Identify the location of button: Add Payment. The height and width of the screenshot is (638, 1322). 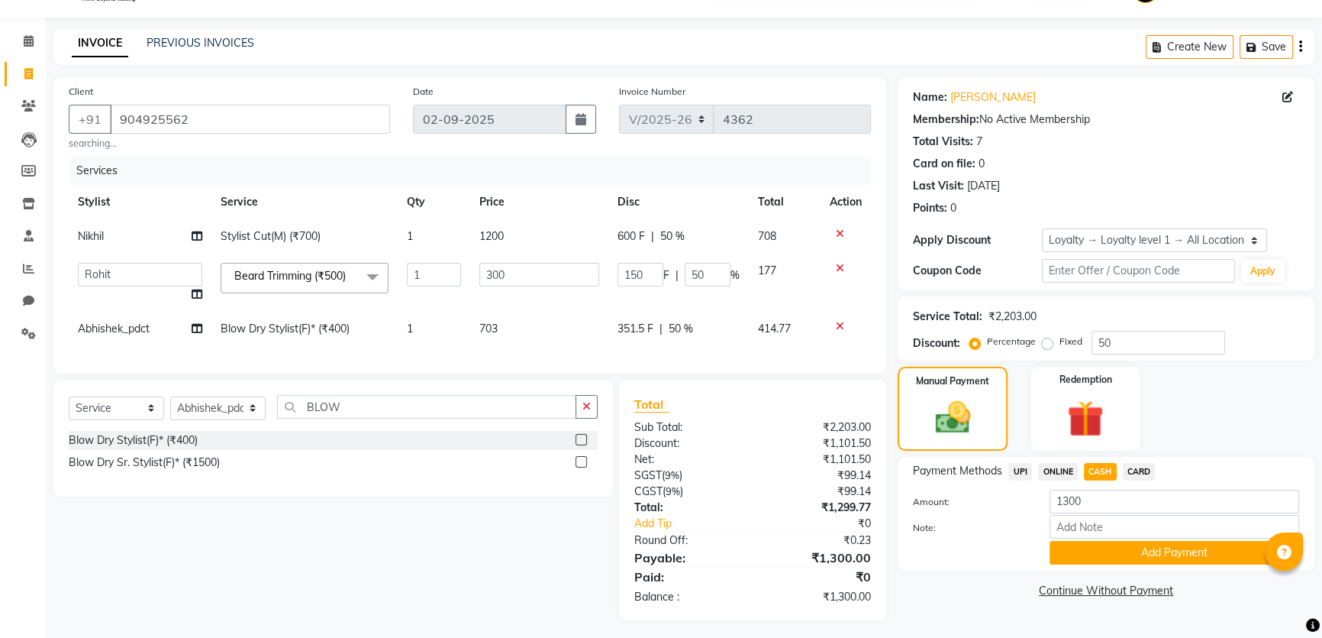
(1174, 552).